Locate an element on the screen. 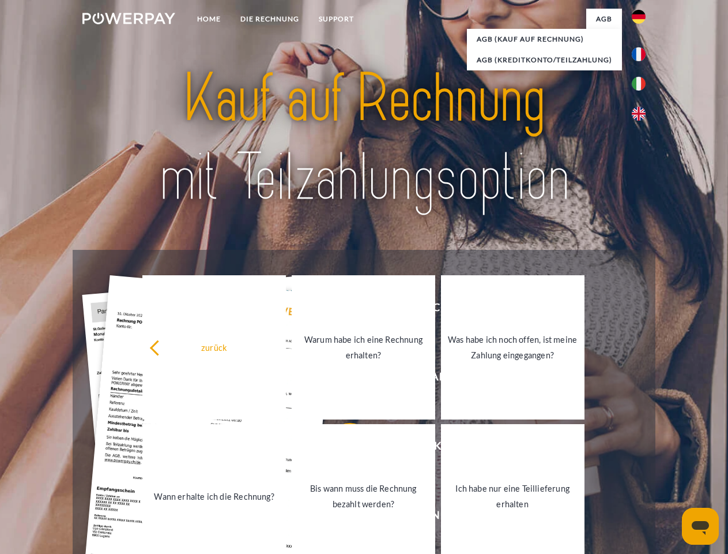 The width and height of the screenshot is (728, 554). img: en is located at coordinates (639, 114).